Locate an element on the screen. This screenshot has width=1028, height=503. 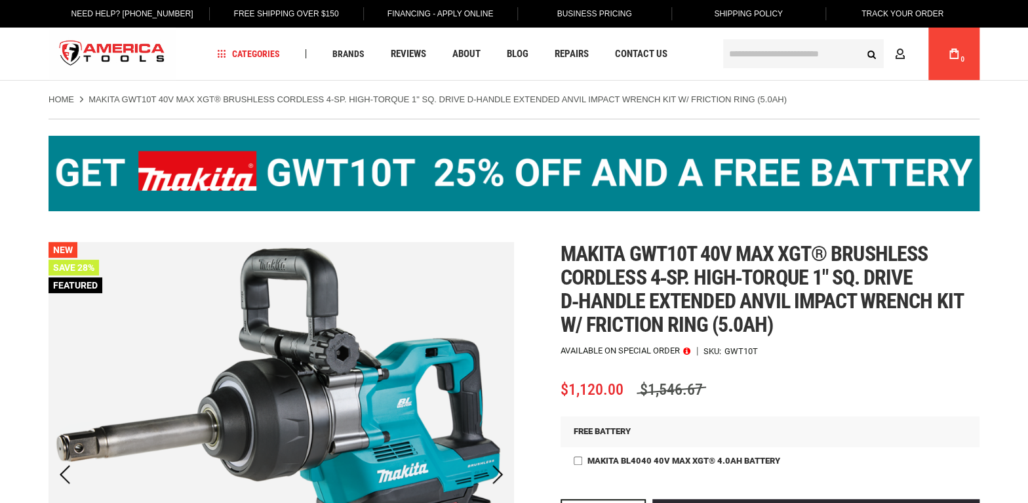
span: $1,546.67 is located at coordinates (672, 390).